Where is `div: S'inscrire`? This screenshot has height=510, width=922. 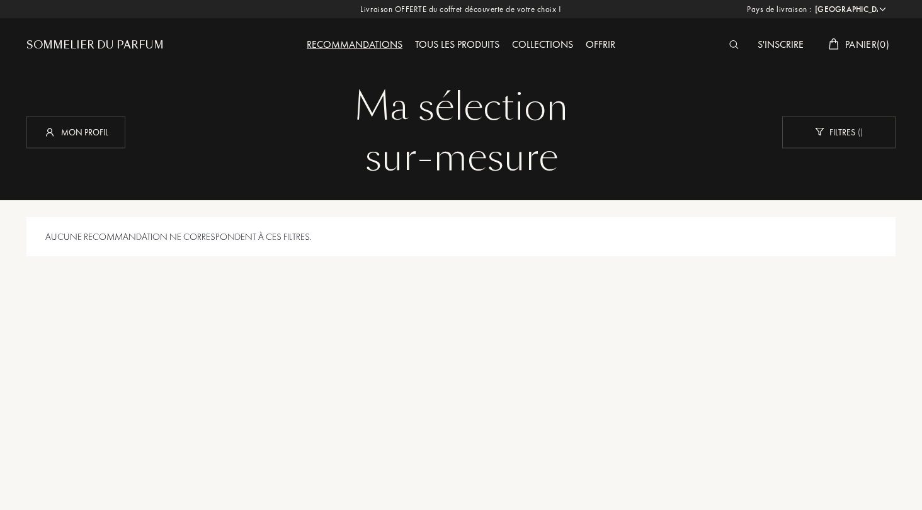 div: S'inscrire is located at coordinates (780, 45).